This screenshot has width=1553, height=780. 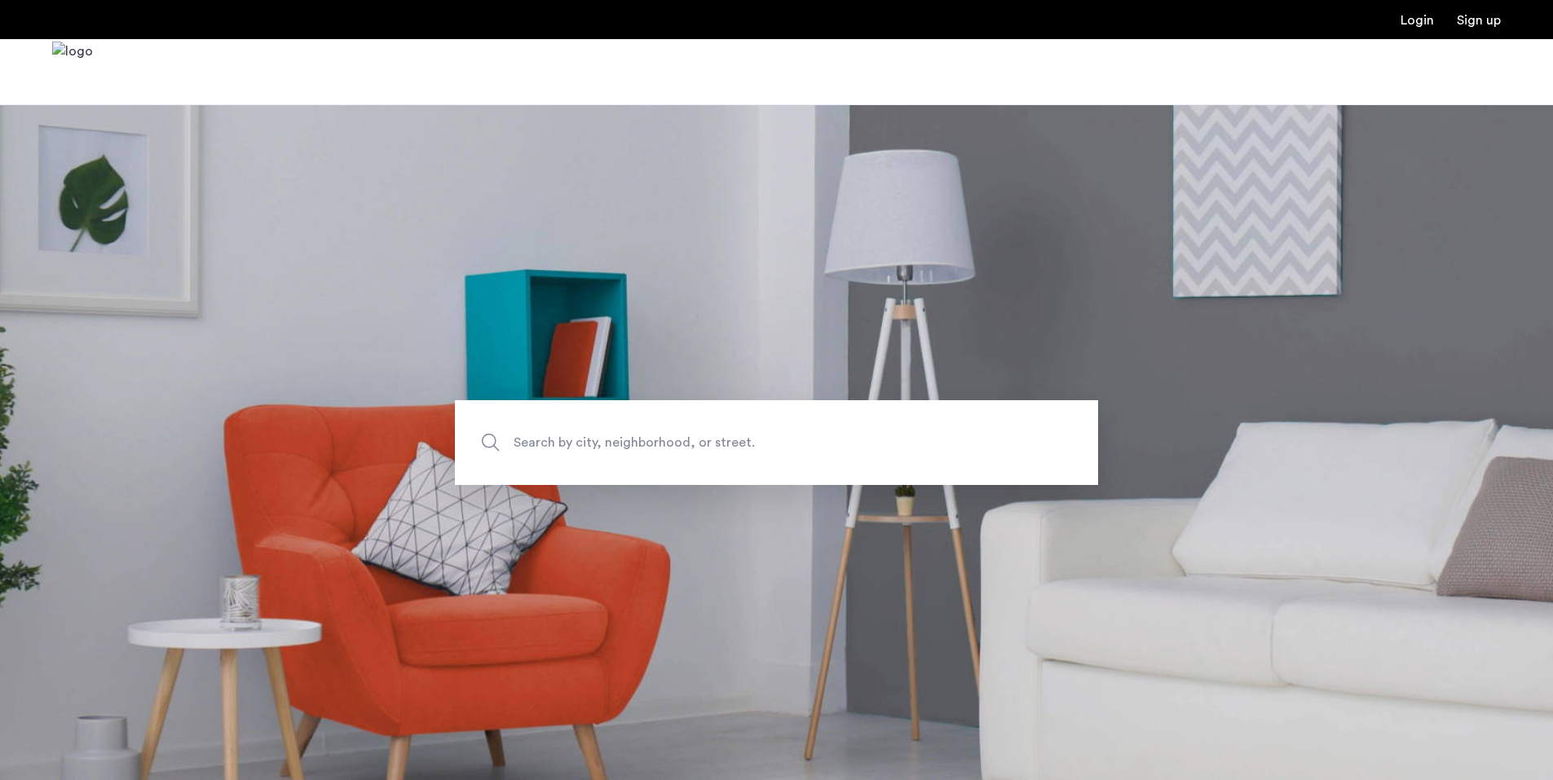 I want to click on a: Login, so click(x=1417, y=20).